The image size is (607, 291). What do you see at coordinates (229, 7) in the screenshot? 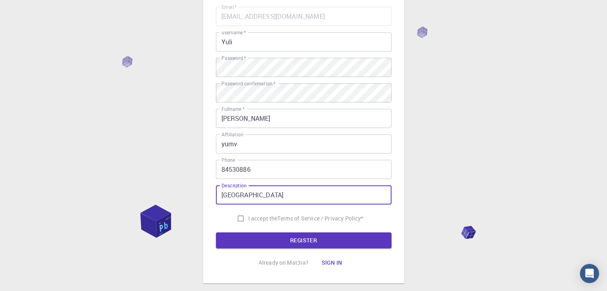
I see `label: Email` at bounding box center [229, 7].